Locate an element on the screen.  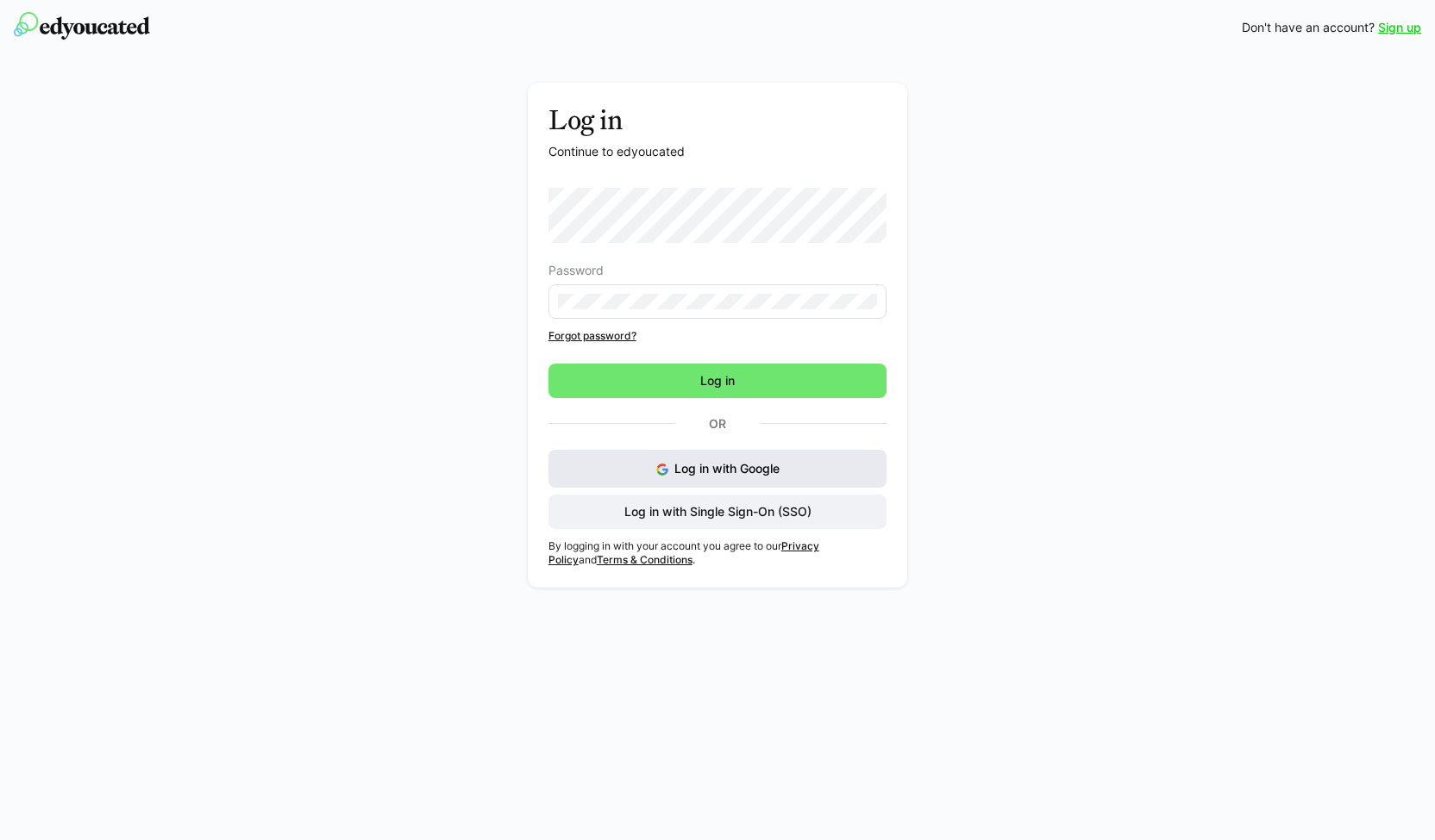
a: Forgot password? is located at coordinates (717, 336).